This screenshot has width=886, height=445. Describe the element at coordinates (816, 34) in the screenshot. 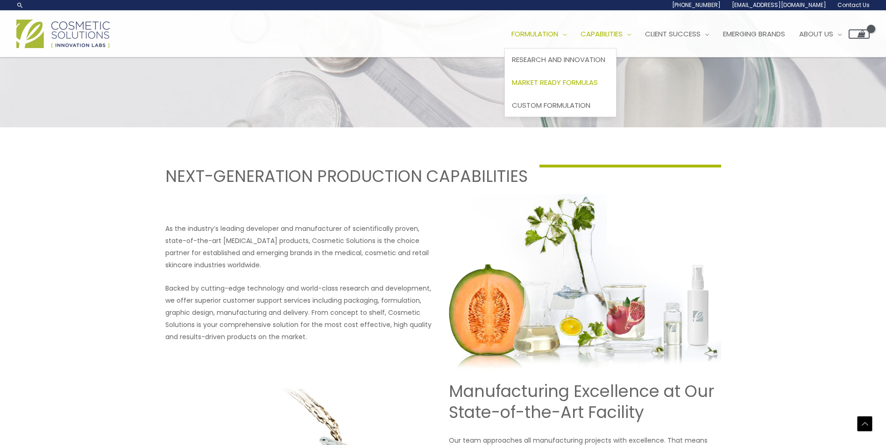

I see `span: About Us` at that location.